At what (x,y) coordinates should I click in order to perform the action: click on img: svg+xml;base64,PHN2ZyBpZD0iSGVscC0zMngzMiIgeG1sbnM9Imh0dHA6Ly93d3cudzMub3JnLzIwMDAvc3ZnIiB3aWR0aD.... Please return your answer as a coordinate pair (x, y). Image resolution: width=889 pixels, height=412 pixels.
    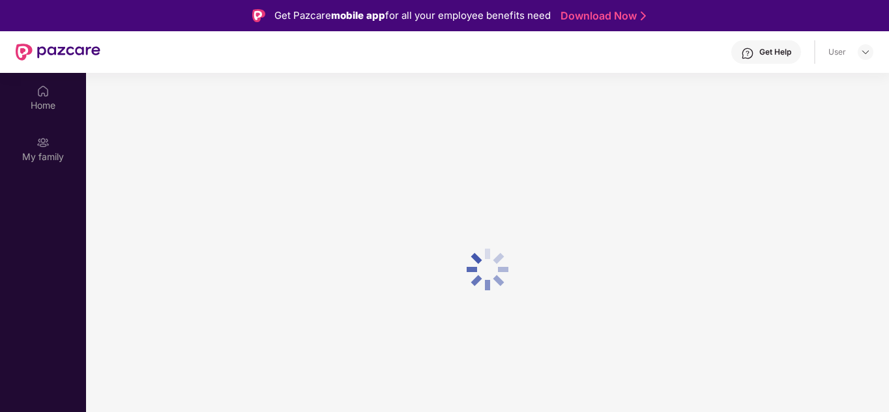
    Looking at the image, I should click on (747, 53).